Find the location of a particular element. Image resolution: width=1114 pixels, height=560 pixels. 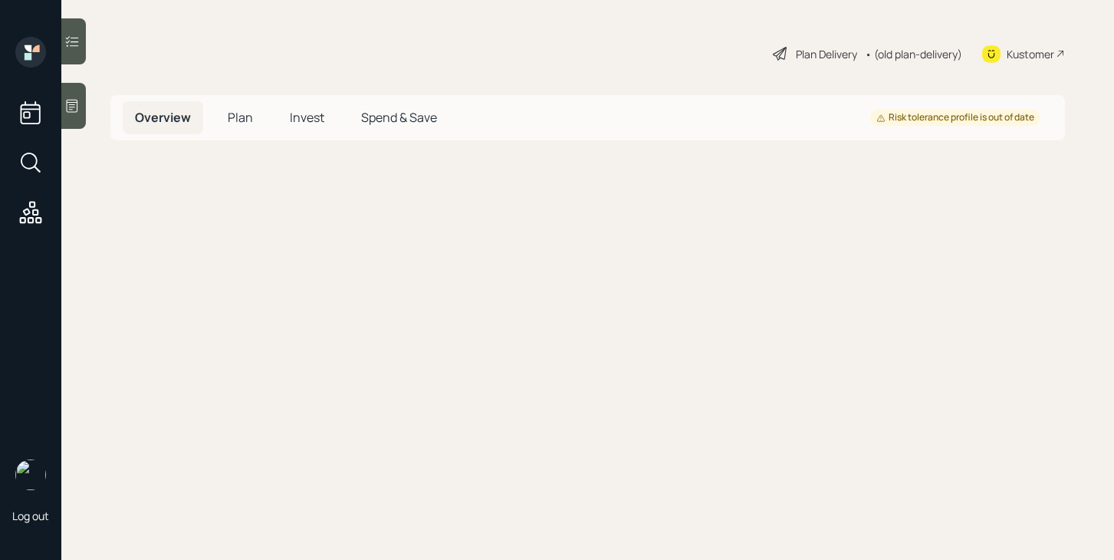

img: michael-russo-headshot.png is located at coordinates (31, 475).